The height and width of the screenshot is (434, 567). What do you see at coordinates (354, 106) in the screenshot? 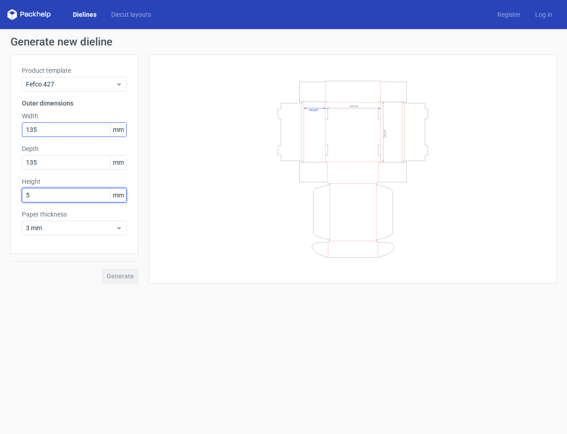
I see `text: Width` at bounding box center [354, 106].